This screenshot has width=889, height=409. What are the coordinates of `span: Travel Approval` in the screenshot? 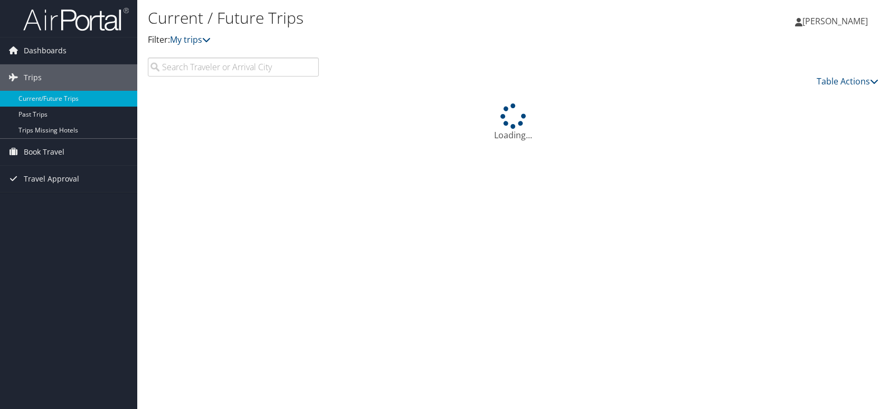 It's located at (51, 179).